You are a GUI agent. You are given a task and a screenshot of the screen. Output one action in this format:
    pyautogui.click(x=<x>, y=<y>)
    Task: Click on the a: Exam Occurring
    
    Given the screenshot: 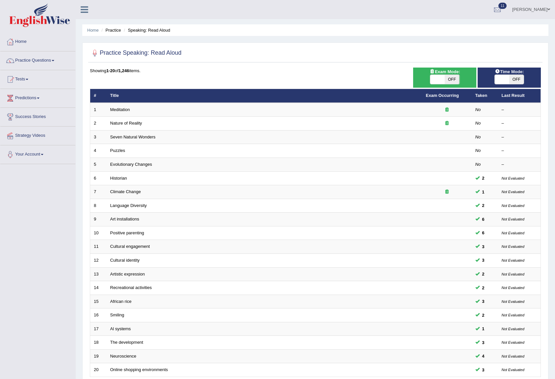 What is the action you would take?
    pyautogui.click(x=443, y=95)
    